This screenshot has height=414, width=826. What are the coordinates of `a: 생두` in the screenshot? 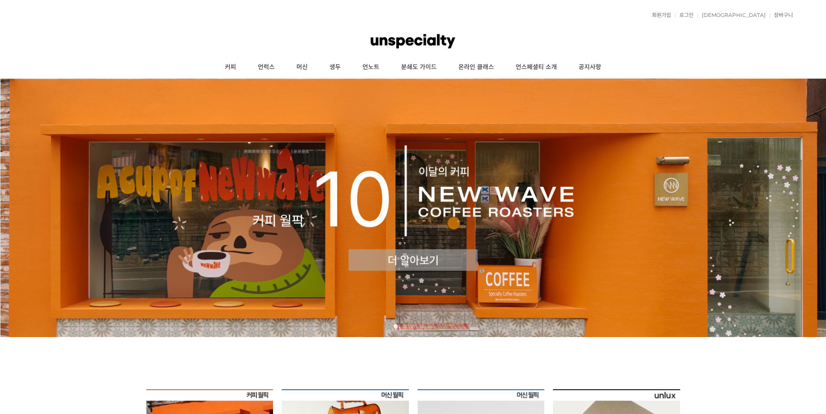 It's located at (335, 67).